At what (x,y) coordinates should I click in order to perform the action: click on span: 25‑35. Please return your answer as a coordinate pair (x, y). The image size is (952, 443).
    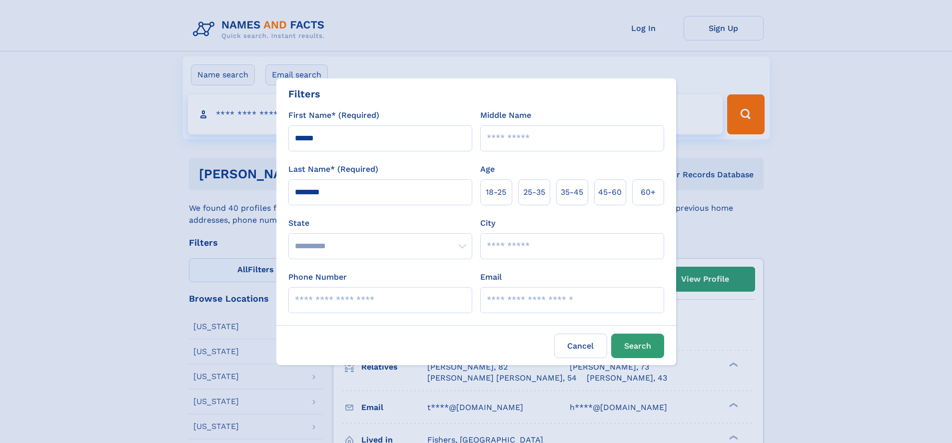
    Looking at the image, I should click on (534, 192).